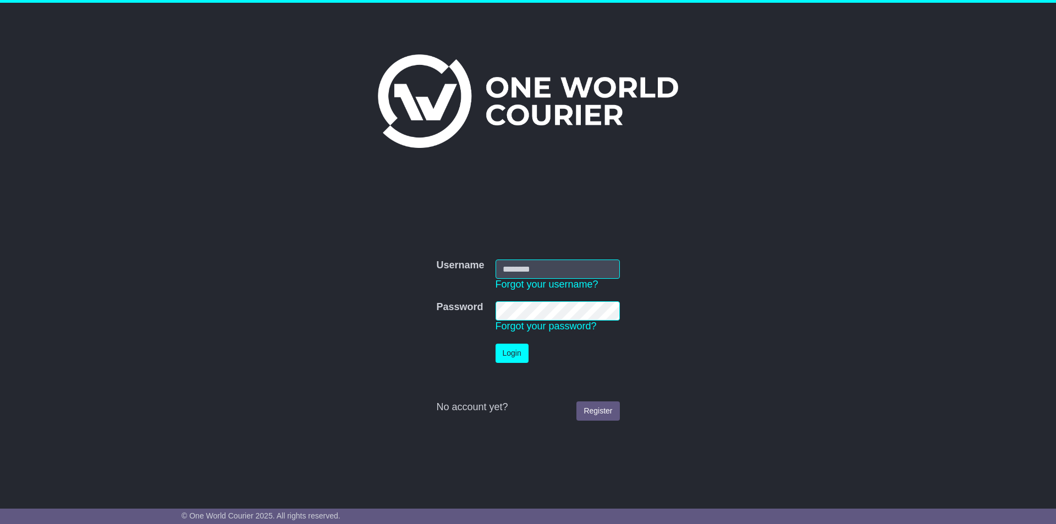 This screenshot has height=524, width=1056. What do you see at coordinates (261, 516) in the screenshot?
I see `span: © One World Courier 2025. All rights reserved.` at bounding box center [261, 516].